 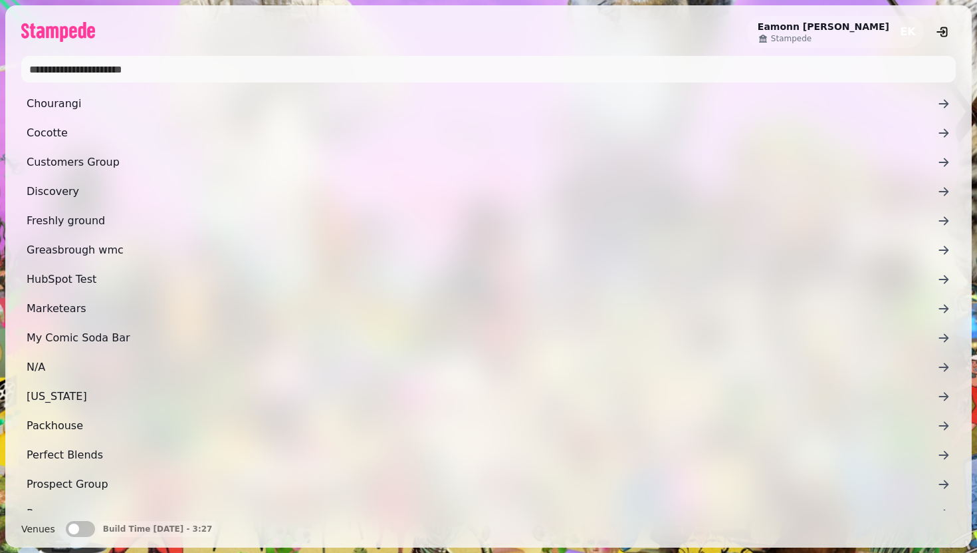 I want to click on a: Freshly ground, so click(x=489, y=221).